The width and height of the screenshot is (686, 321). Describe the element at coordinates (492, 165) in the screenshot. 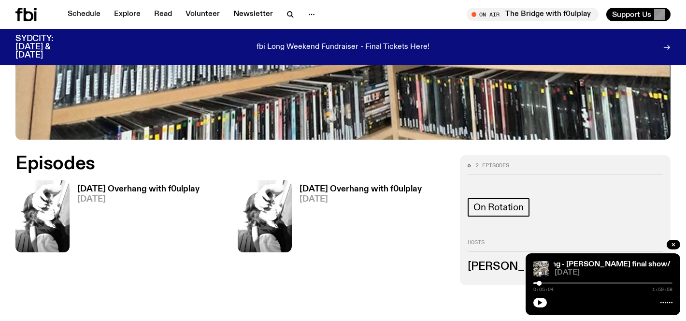

I see `span: 2 episodes` at that location.